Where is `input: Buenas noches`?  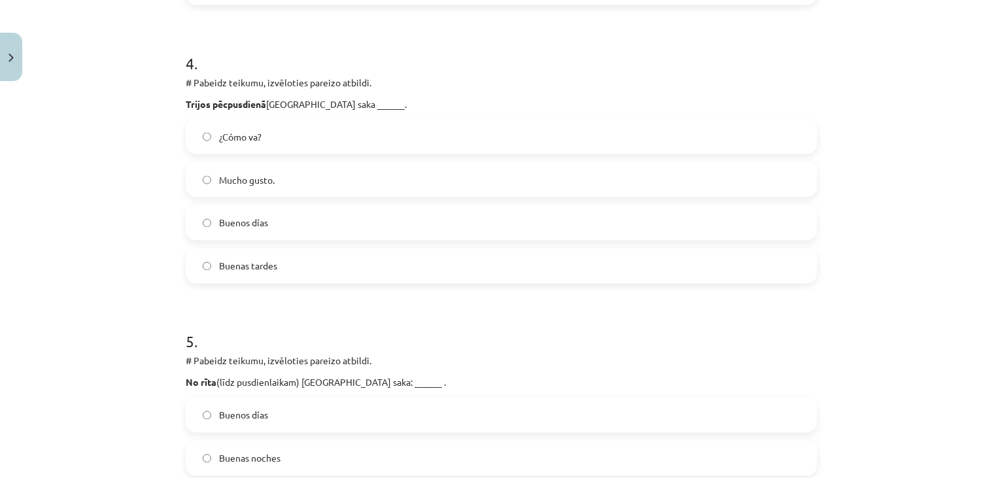 input: Buenas noches is located at coordinates (207, 458).